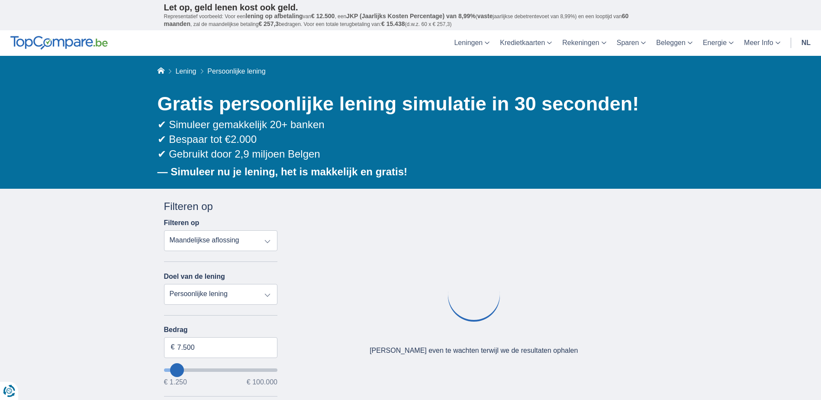 This screenshot has width=821, height=400. I want to click on span: Persoonlijke lening, so click(236, 71).